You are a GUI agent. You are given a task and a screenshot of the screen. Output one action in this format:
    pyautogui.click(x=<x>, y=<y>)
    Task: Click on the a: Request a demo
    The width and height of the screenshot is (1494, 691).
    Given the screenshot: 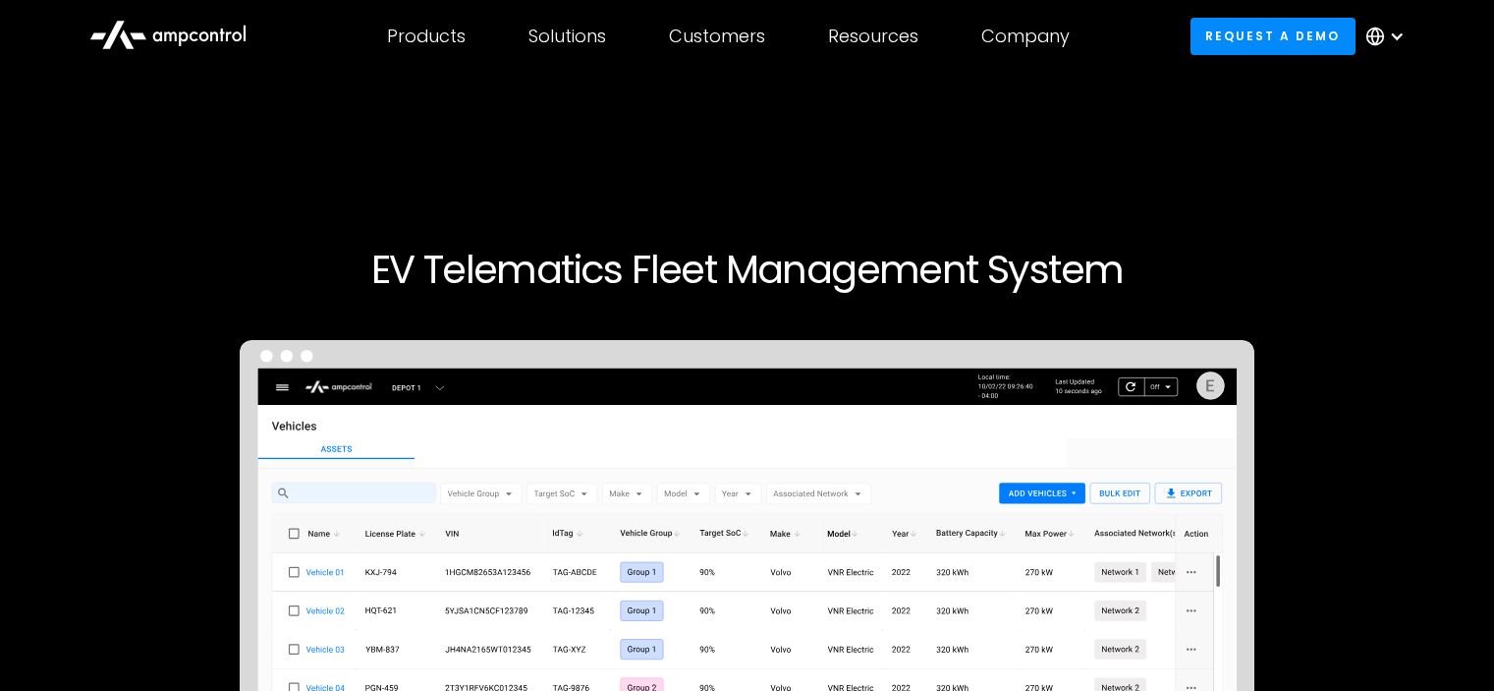 What is the action you would take?
    pyautogui.click(x=1273, y=35)
    